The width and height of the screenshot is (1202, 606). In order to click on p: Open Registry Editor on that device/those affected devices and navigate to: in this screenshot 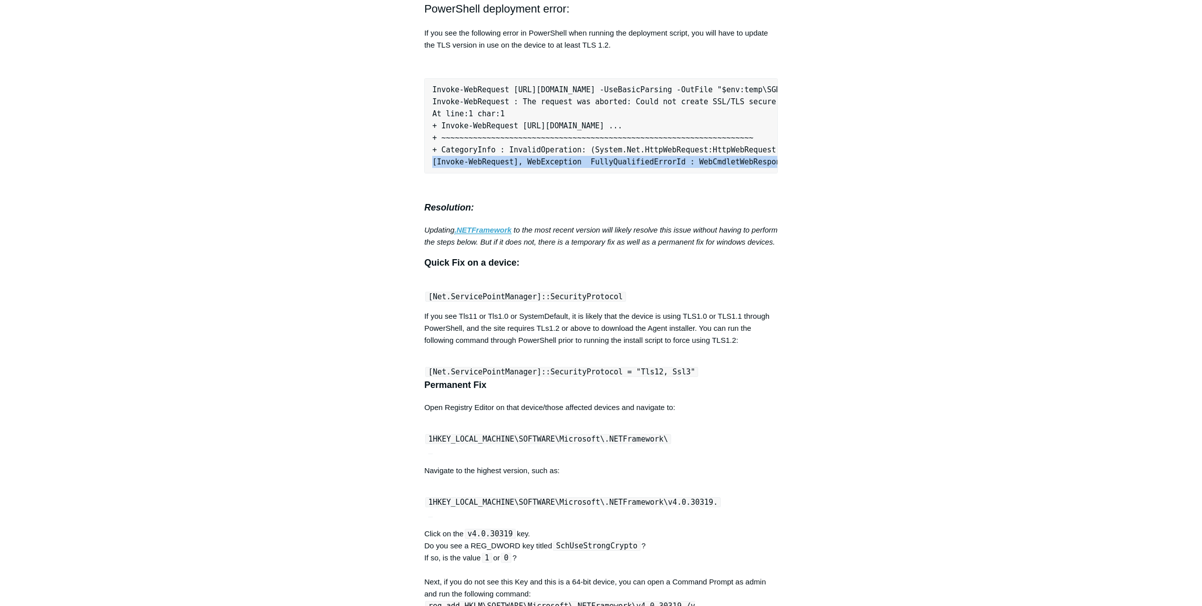, I will do `click(601, 407)`.